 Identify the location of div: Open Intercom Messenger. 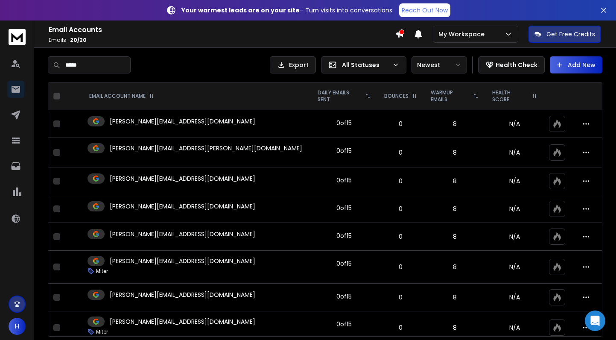
(595, 321).